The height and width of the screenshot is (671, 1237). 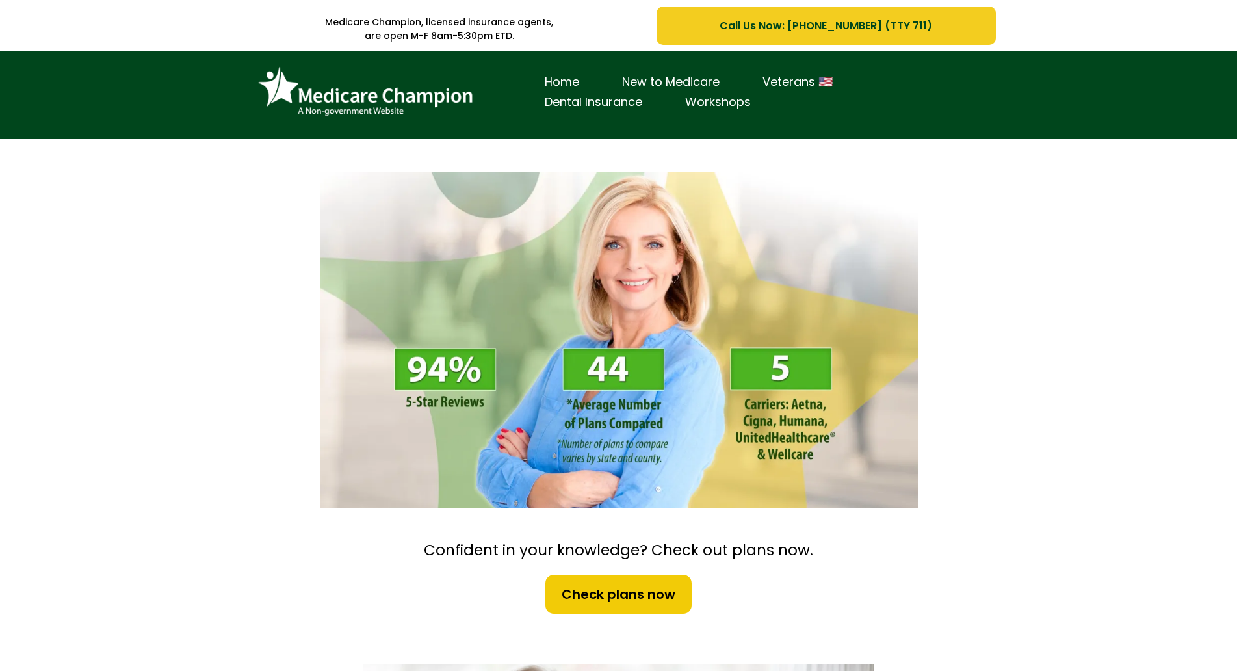 What do you see at coordinates (671, 82) in the screenshot?
I see `a: New to Medicare` at bounding box center [671, 82].